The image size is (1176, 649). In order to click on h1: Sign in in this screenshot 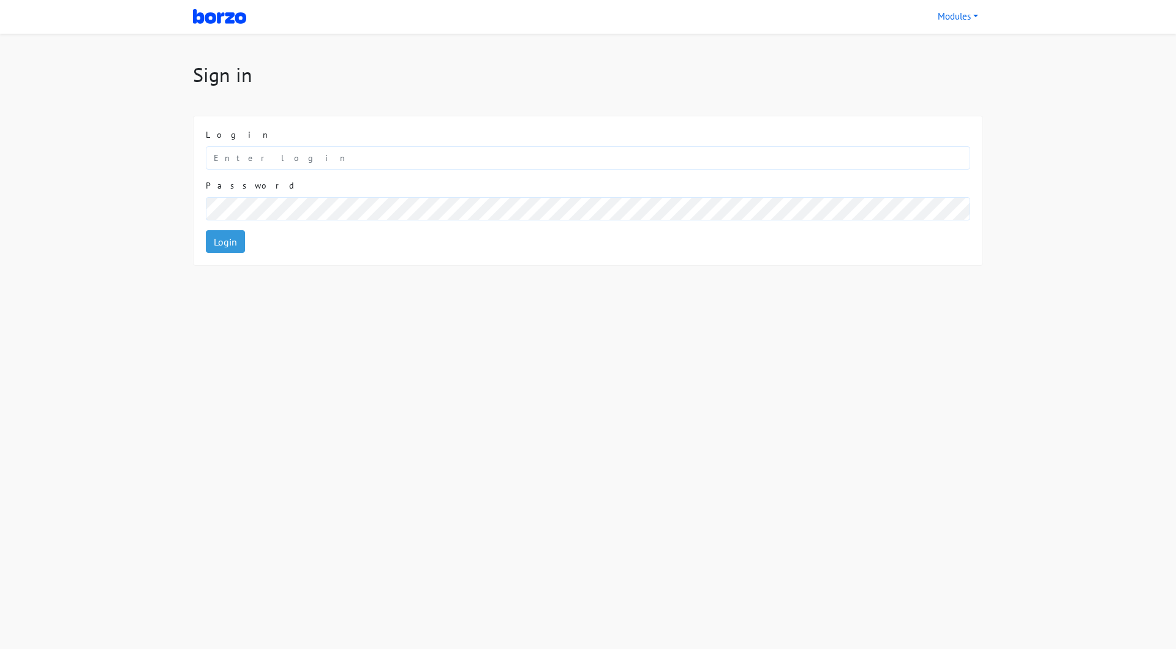, I will do `click(588, 75)`.